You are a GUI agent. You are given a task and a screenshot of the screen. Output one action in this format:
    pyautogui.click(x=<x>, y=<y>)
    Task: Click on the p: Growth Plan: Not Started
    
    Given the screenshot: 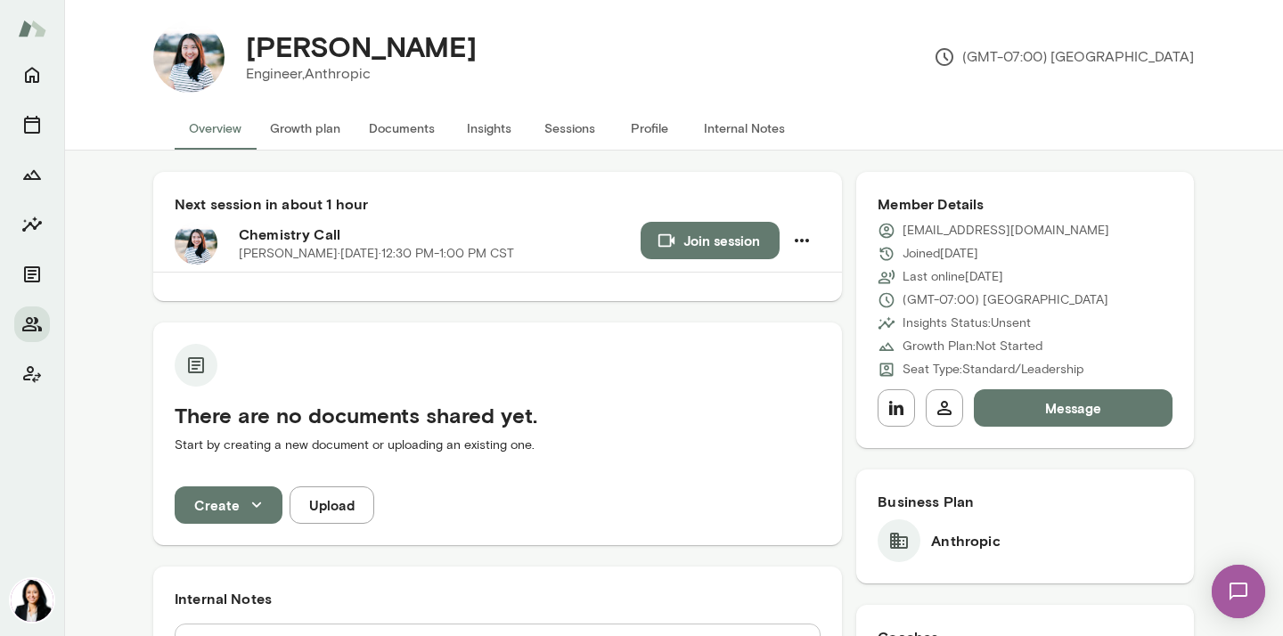 What is the action you would take?
    pyautogui.click(x=972, y=347)
    